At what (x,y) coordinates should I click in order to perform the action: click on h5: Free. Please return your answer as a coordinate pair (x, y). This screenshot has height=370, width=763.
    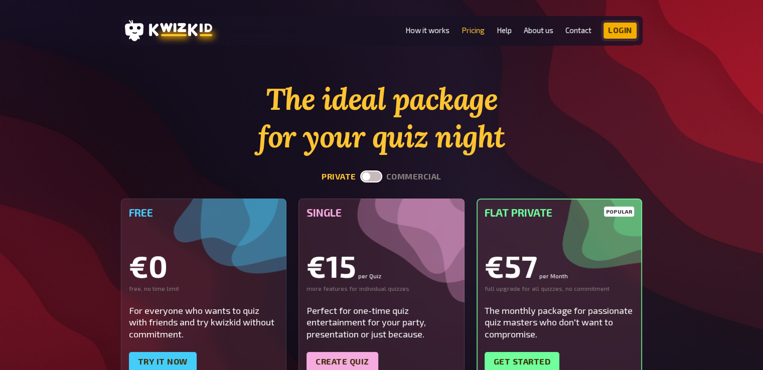
    Looking at the image, I should click on (204, 213).